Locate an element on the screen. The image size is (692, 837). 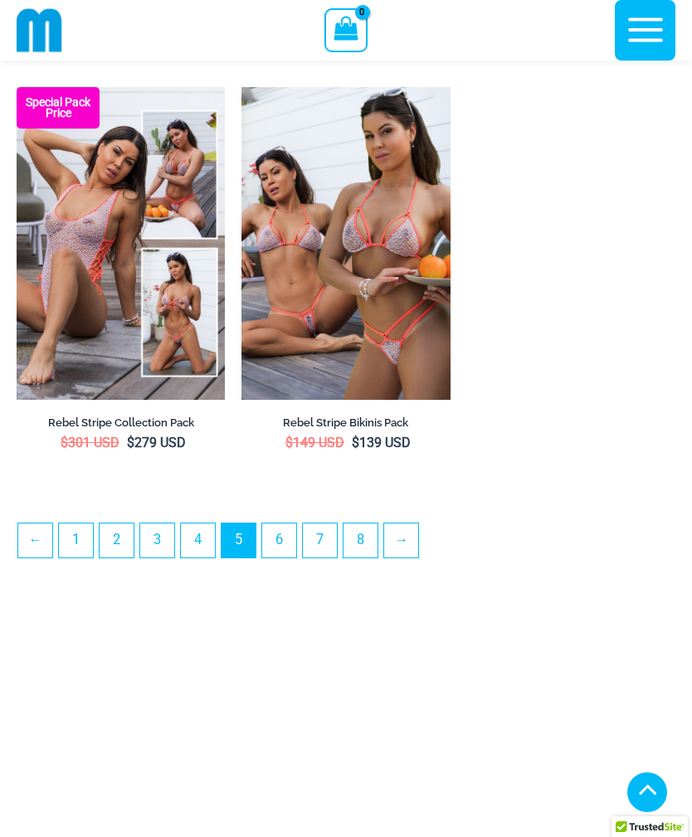
h2: Rebel Stripe Bikinis Pack is located at coordinates (345, 422).